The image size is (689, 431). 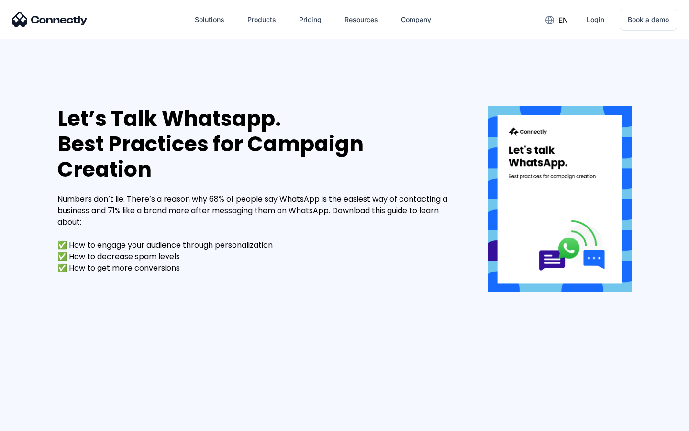 What do you see at coordinates (648, 20) in the screenshot?
I see `a: Book a demo` at bounding box center [648, 20].